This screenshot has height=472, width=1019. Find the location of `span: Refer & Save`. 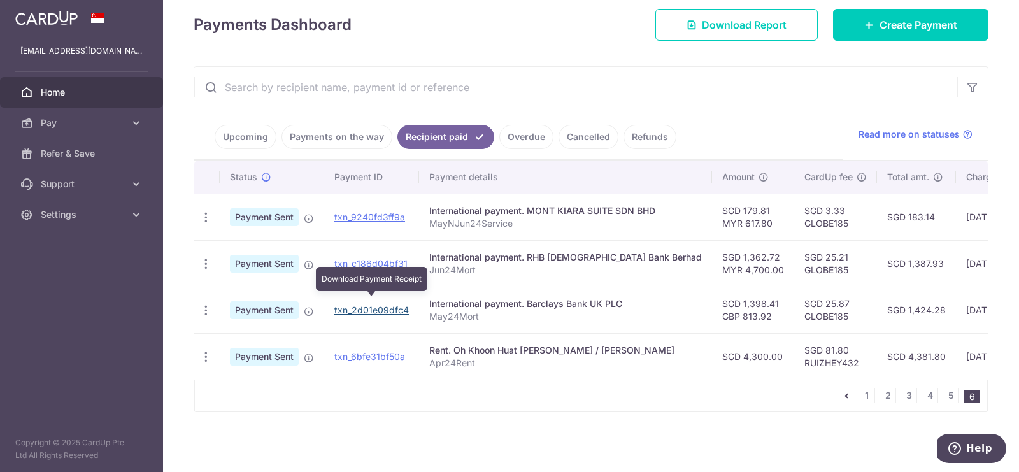

span: Refer & Save is located at coordinates (83, 153).